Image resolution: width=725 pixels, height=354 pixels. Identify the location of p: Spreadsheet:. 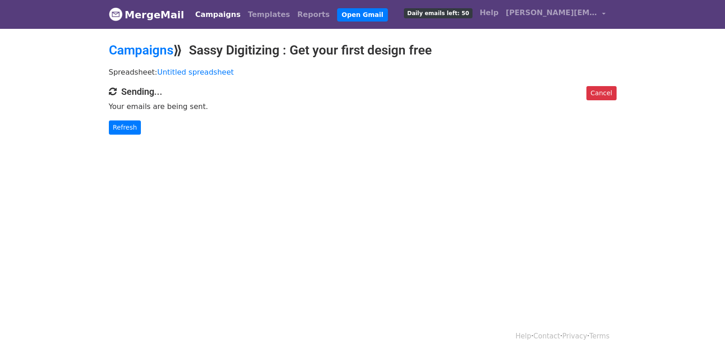
(363, 72).